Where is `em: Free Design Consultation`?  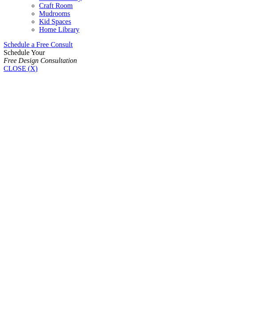 em: Free Design Consultation is located at coordinates (40, 60).